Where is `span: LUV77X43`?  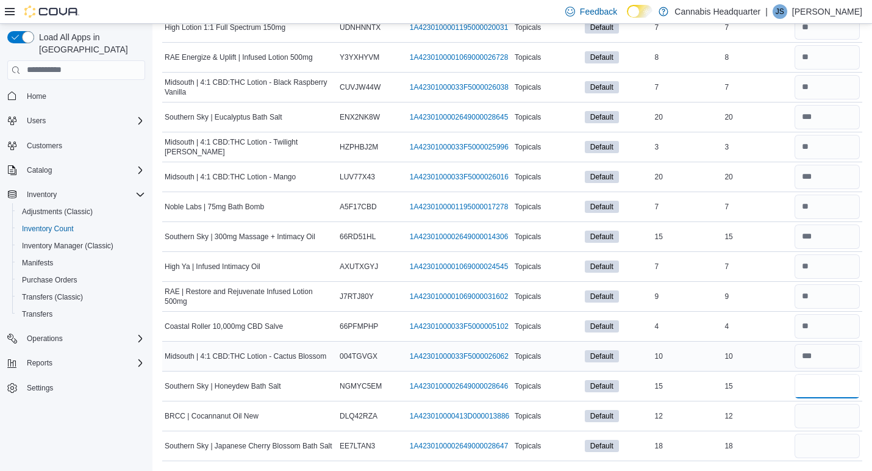 span: LUV77X43 is located at coordinates (357, 177).